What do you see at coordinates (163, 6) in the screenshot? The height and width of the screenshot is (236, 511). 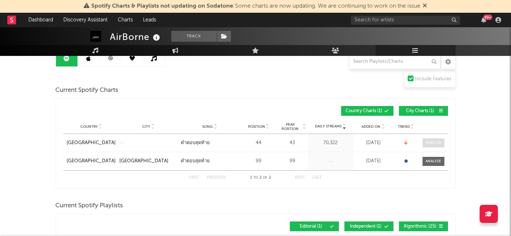 I see `span: Spotify Charts & Playlists not updating on Sodatone` at bounding box center [163, 6].